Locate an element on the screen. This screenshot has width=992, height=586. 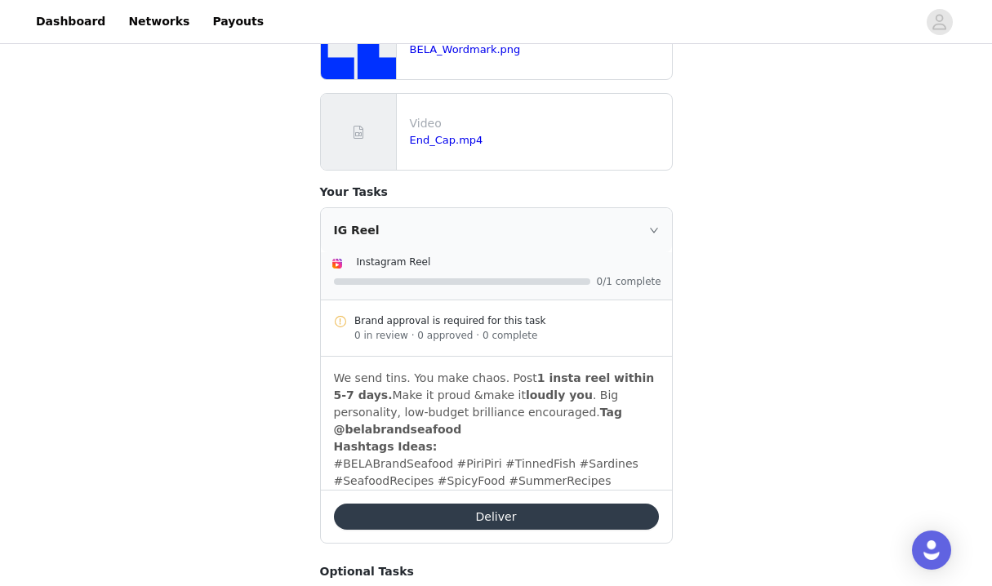
p: Video is located at coordinates (537, 123).